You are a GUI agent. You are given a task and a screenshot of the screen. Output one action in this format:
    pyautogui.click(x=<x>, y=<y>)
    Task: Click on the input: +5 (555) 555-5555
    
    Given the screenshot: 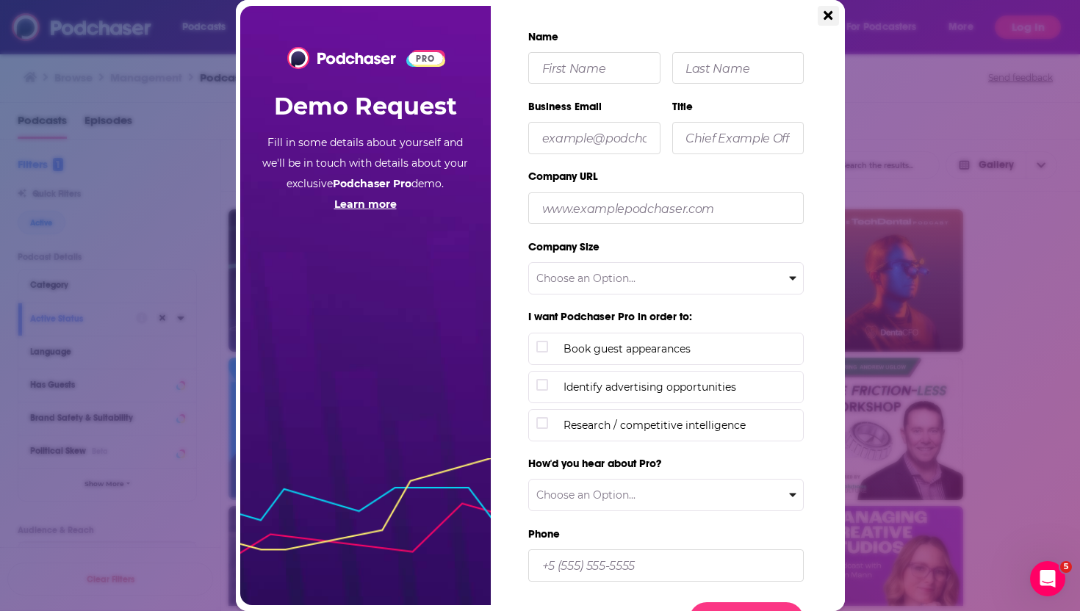 What is the action you would take?
    pyautogui.click(x=666, y=565)
    